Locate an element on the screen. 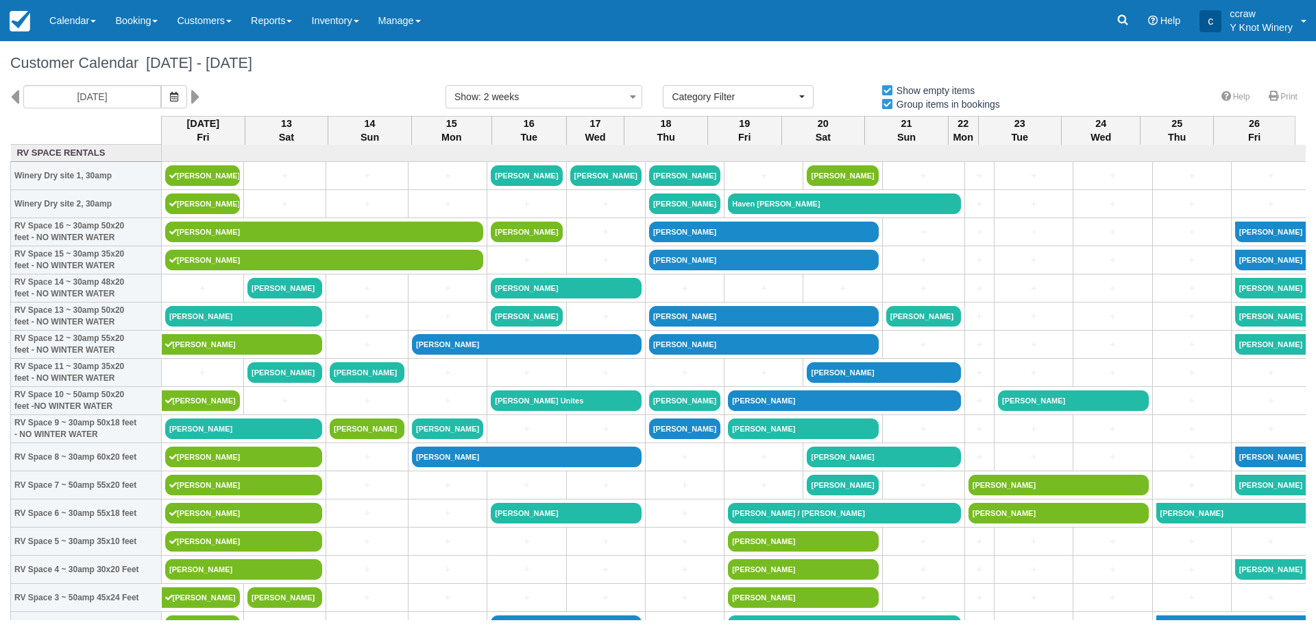  th: RV Space 8 ~ 30amp 60x20 feet is located at coordinates (86, 457).